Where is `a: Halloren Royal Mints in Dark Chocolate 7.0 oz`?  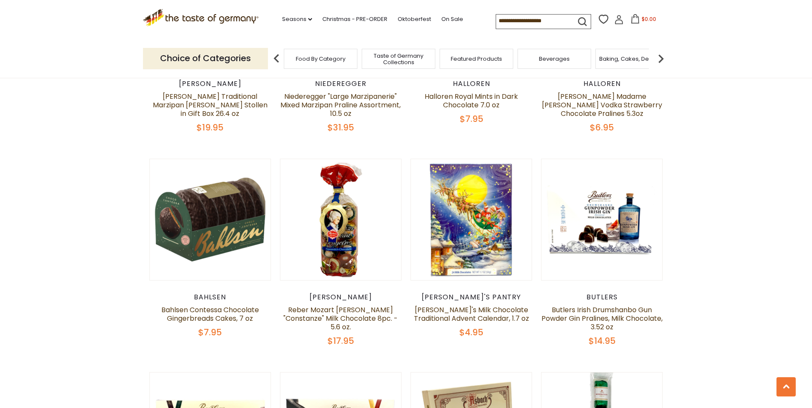
a: Halloren Royal Mints in Dark Chocolate 7.0 oz is located at coordinates (471, 101).